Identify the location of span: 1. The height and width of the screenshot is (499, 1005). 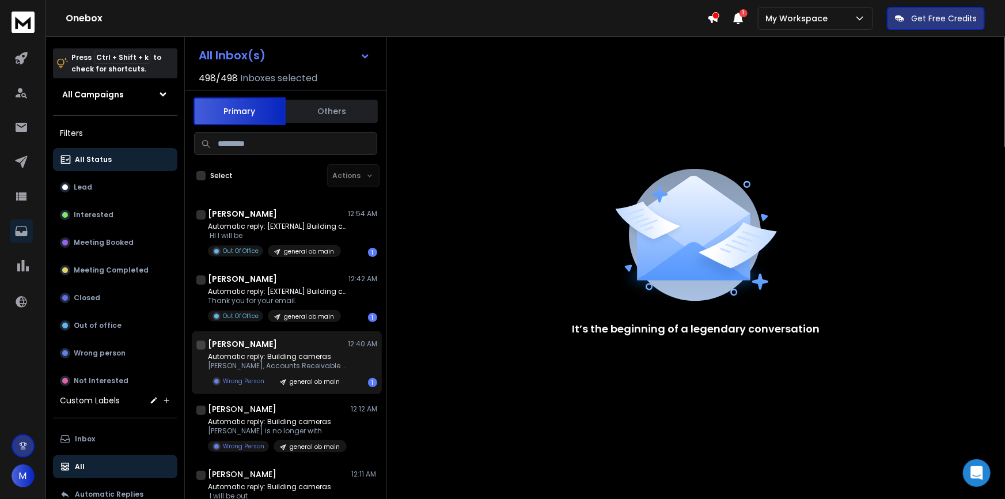
(744, 13).